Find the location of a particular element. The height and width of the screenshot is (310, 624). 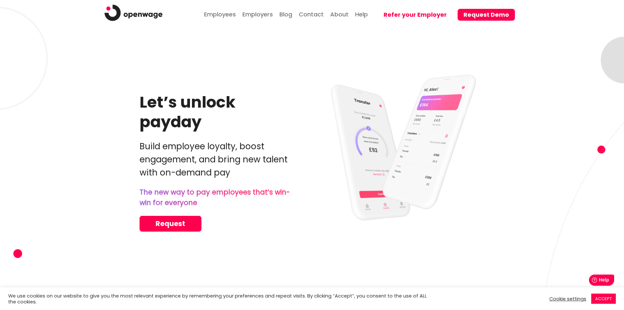

img: logo.png is located at coordinates (134, 13).